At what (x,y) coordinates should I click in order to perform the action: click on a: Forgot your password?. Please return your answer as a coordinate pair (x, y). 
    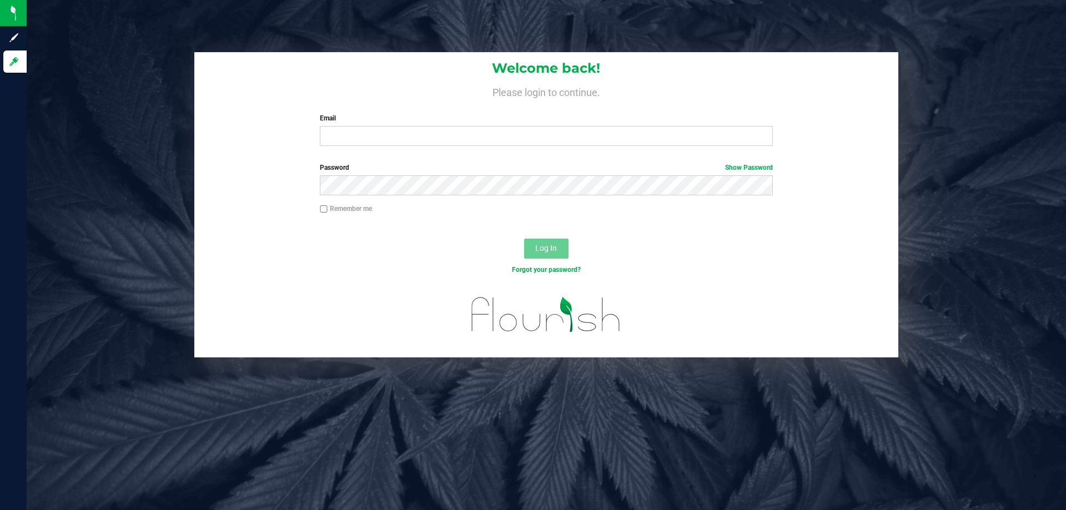
    Looking at the image, I should click on (546, 270).